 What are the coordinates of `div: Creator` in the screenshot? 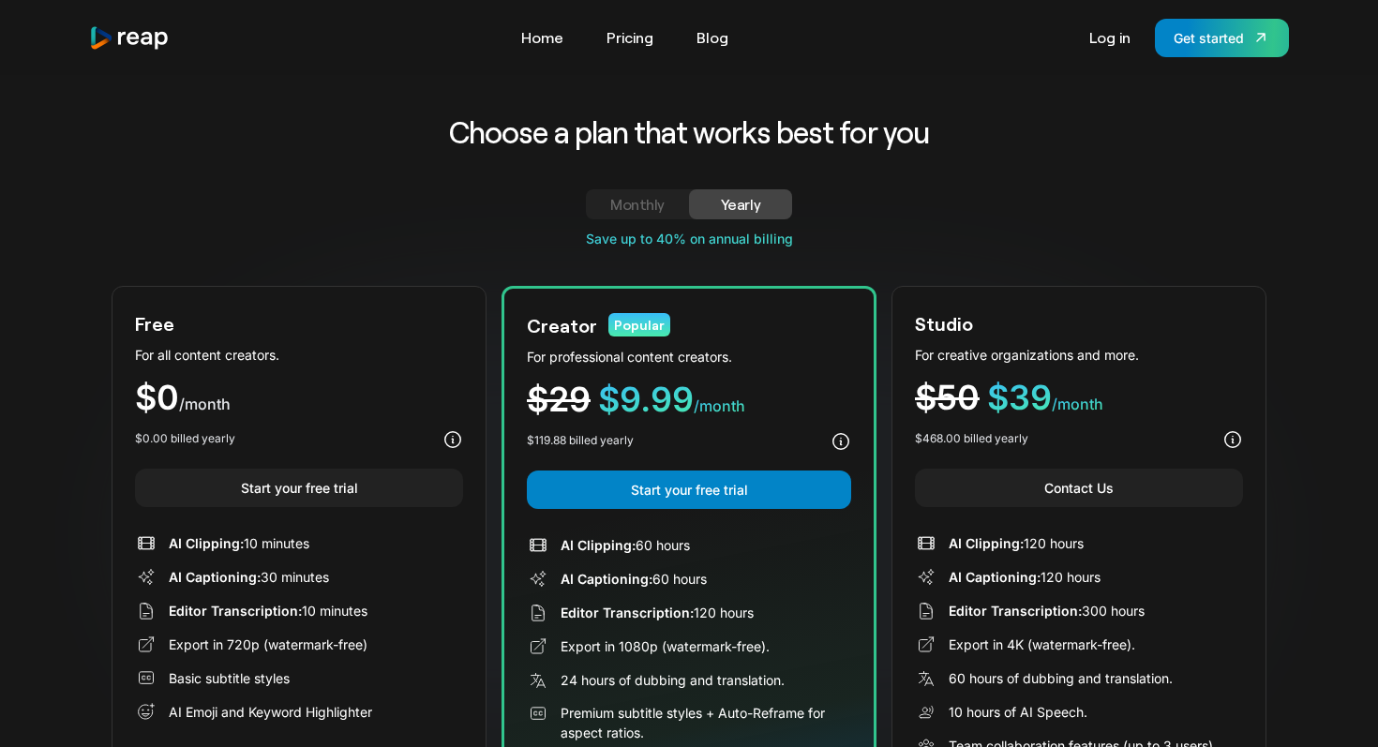 It's located at (561, 325).